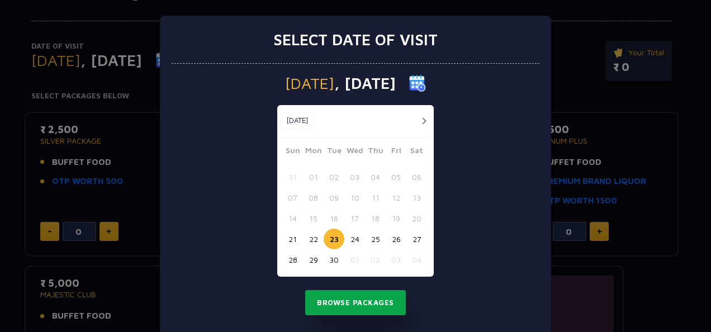  What do you see at coordinates (356, 303) in the screenshot?
I see `button: Browse Packages` at bounding box center [356, 303].